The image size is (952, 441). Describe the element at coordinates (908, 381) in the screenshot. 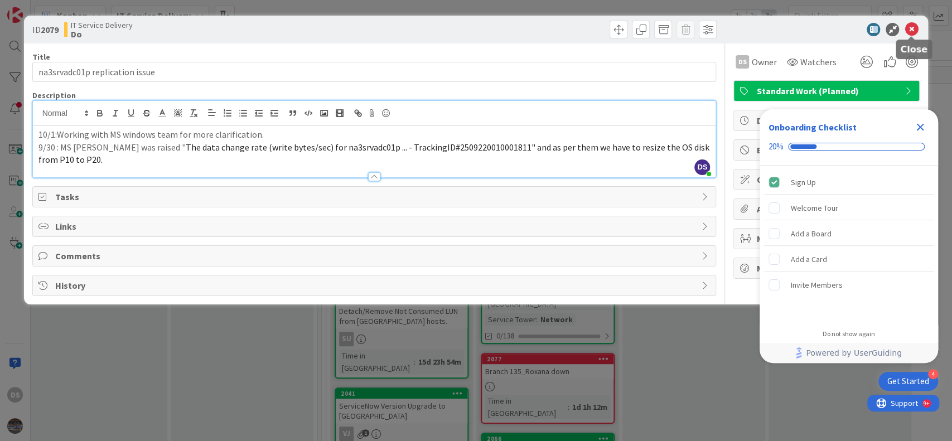

I see `div: Open Get Started checklist, remaining modules: 4` at that location.